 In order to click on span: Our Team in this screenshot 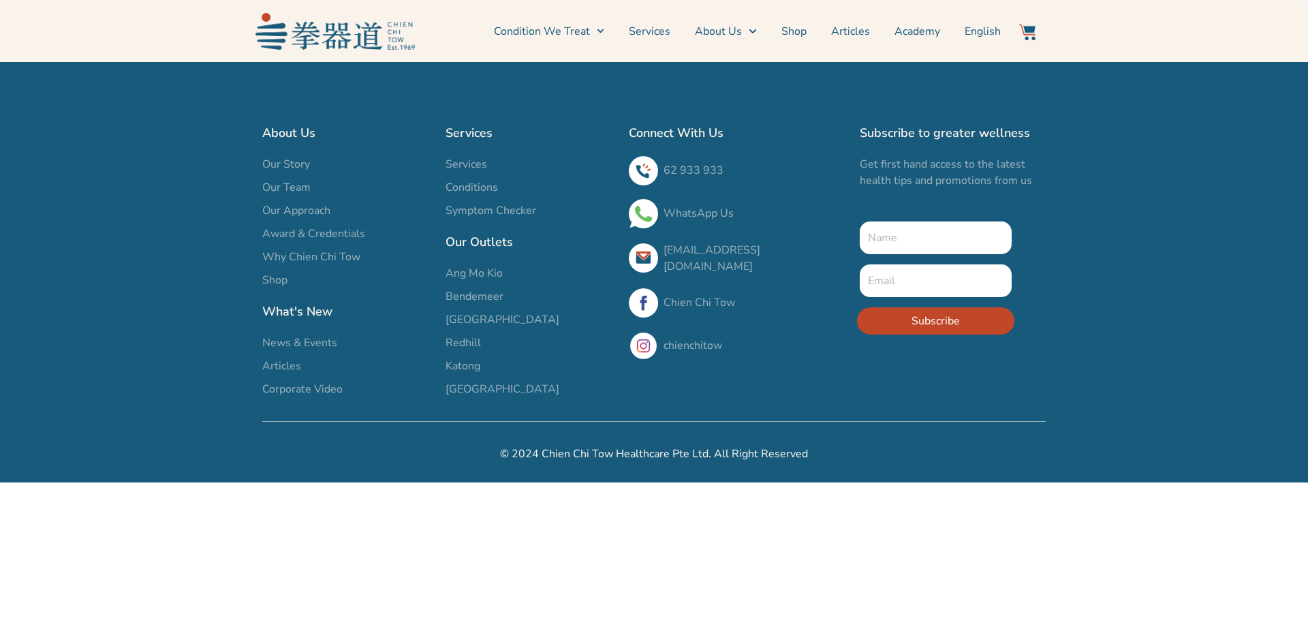, I will do `click(286, 187)`.